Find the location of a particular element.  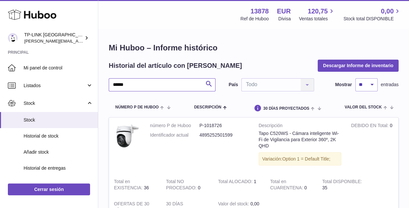

span: 120,75 is located at coordinates (318, 11).